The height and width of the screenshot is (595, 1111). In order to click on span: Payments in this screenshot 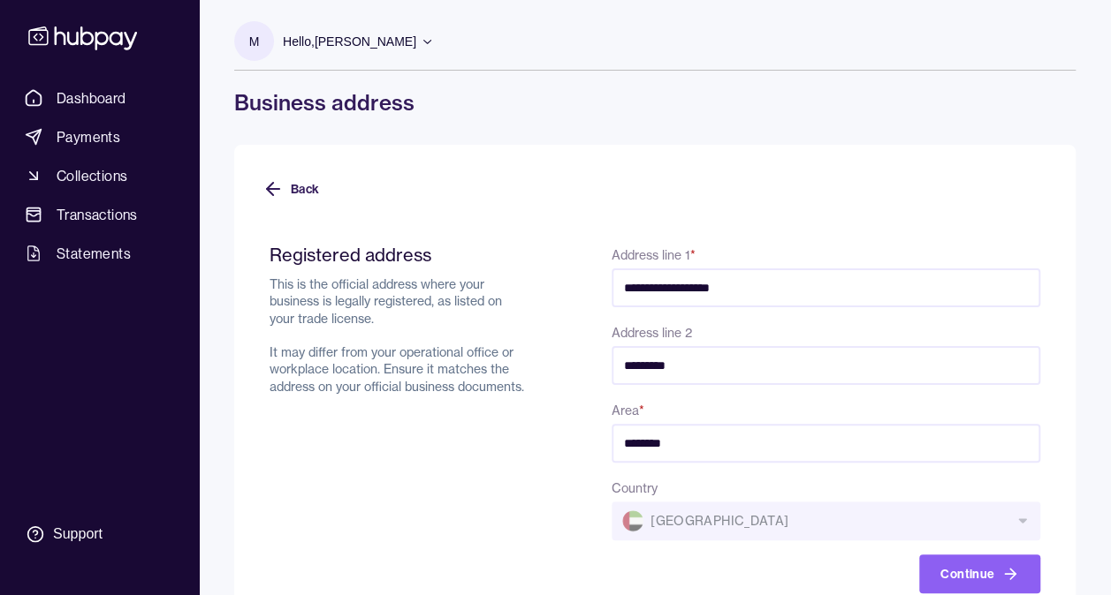, I will do `click(88, 137)`.